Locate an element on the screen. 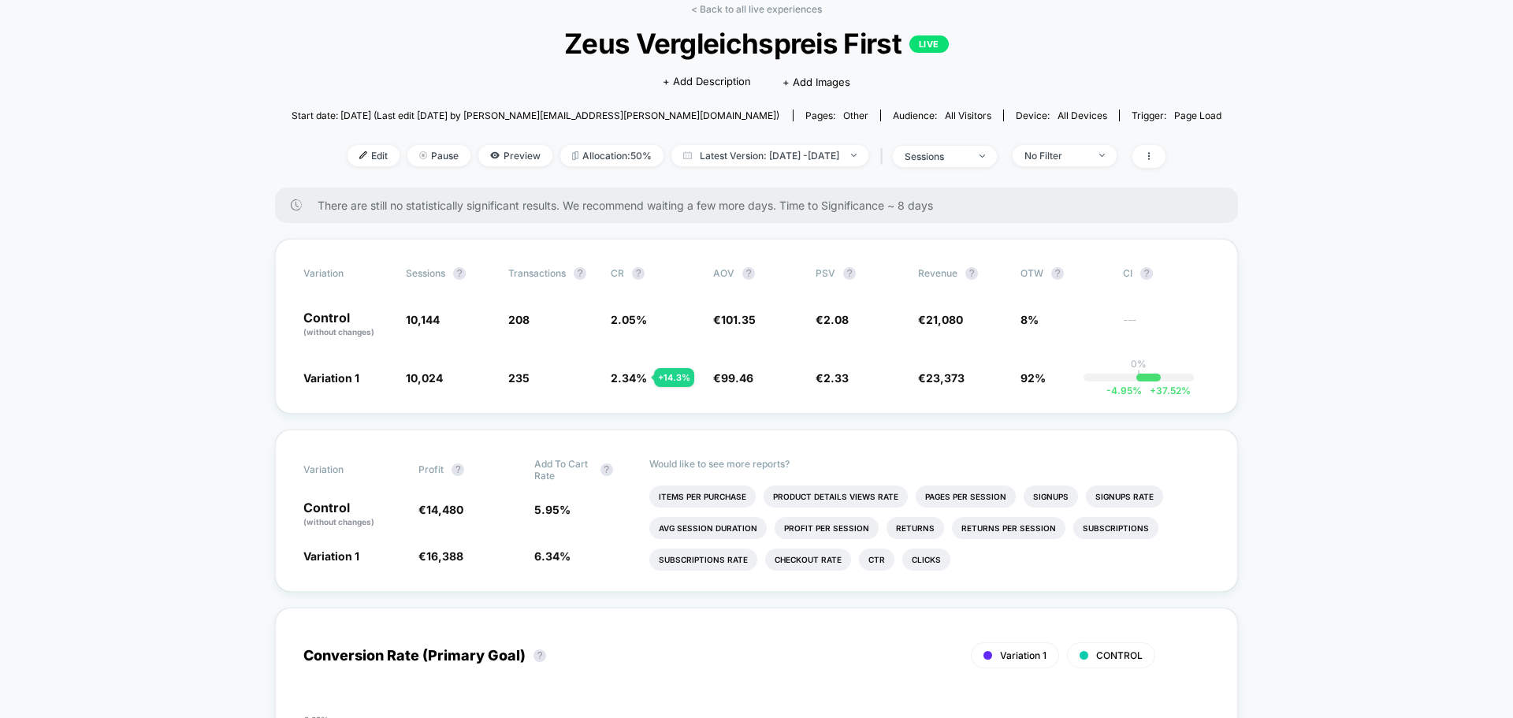 Image resolution: width=1513 pixels, height=718 pixels. p: Would like to see more reports? is located at coordinates (929, 463).